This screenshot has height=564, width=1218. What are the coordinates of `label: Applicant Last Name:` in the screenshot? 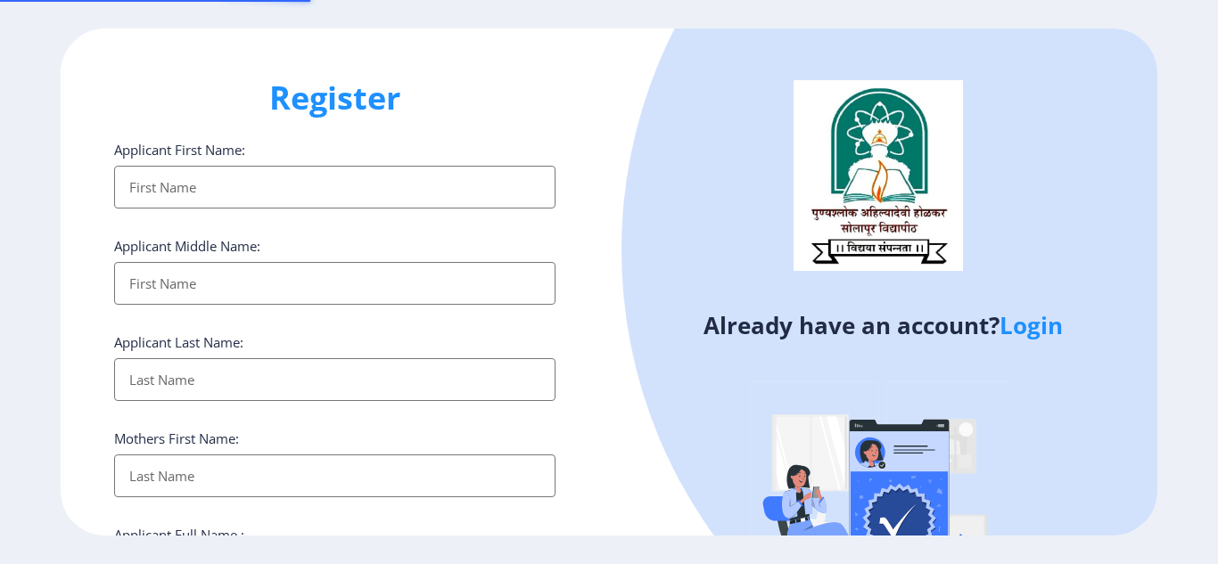 It's located at (178, 342).